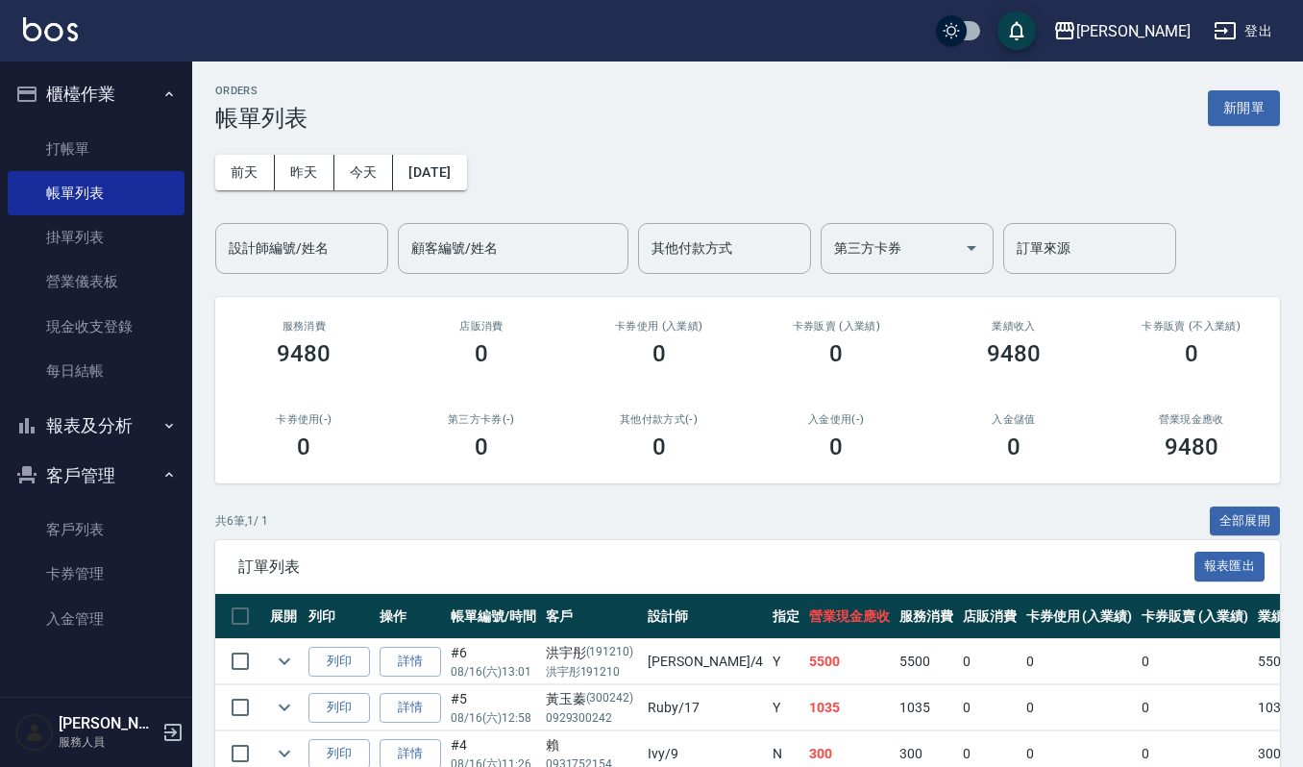 The height and width of the screenshot is (767, 1303). What do you see at coordinates (364, 172) in the screenshot?
I see `button: 今天` at bounding box center [364, 172].